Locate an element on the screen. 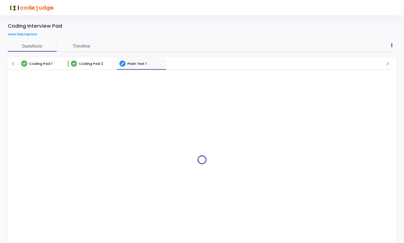 This screenshot has width=404, height=243. span: Timeline is located at coordinates (81, 46).